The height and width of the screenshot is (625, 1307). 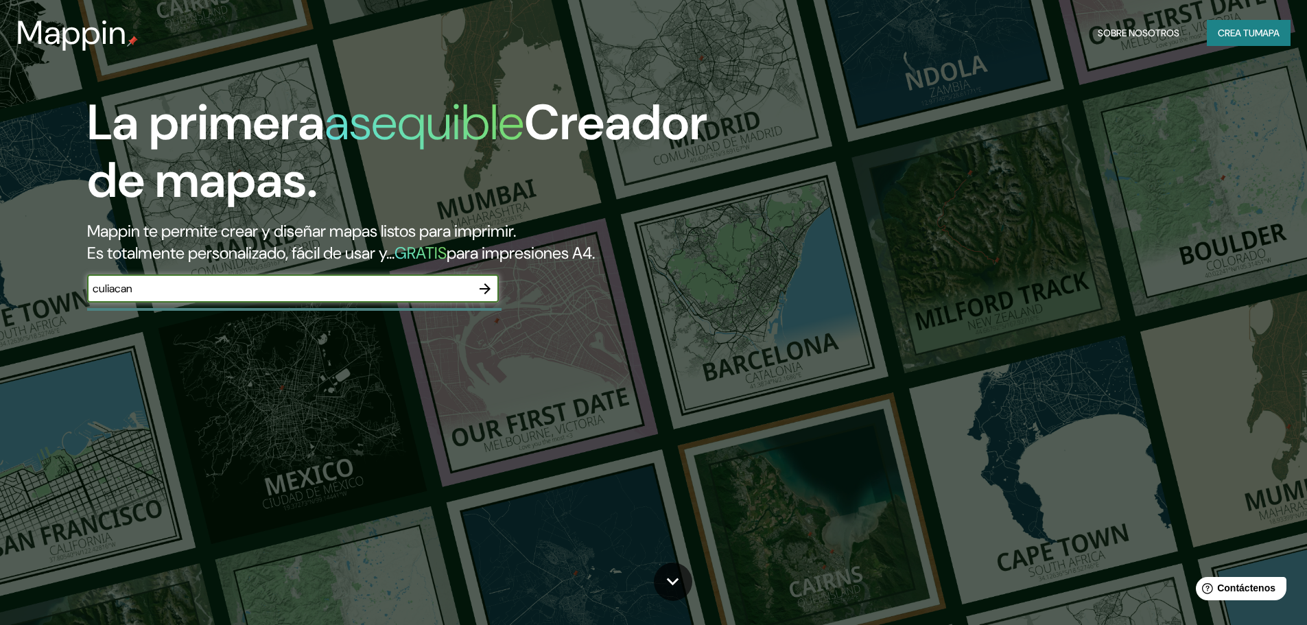 What do you see at coordinates (521, 253) in the screenshot?
I see `font: para impresiones A4.` at bounding box center [521, 253].